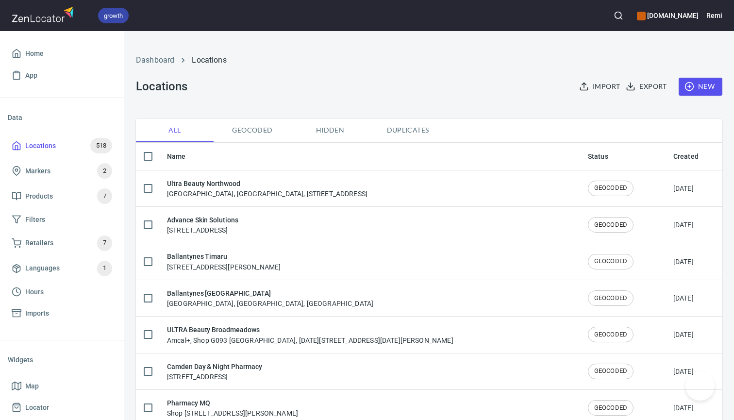 This screenshot has height=420, width=734. I want to click on button: Search, so click(618, 16).